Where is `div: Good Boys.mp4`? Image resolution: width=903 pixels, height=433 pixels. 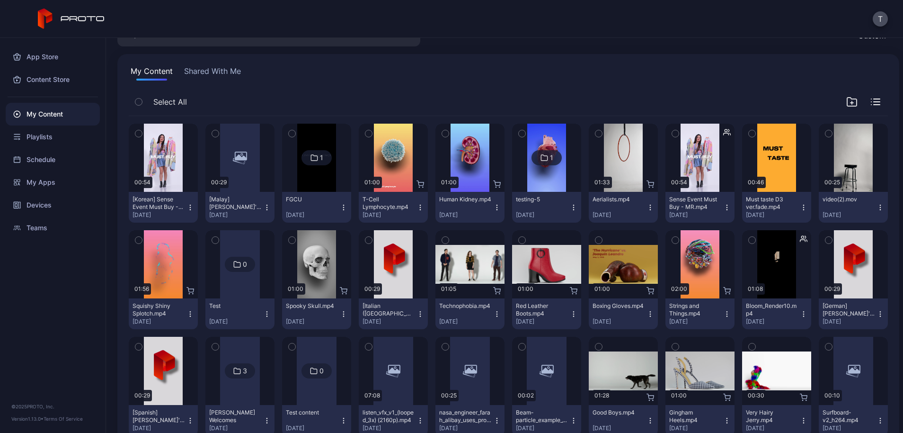
div: Good Boys.mp4 is located at coordinates (619, 412).